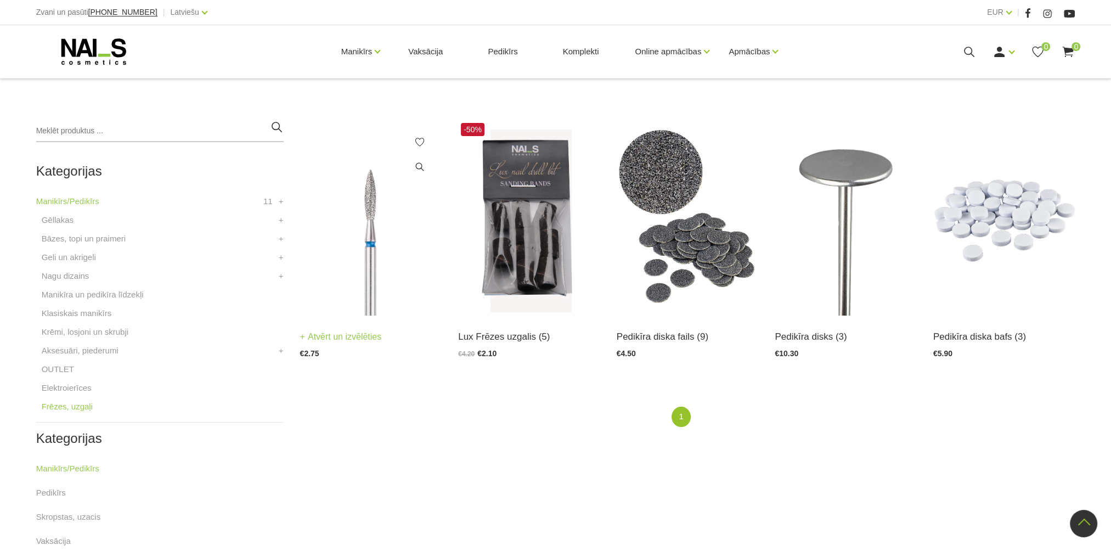 The width and height of the screenshot is (1111, 551). I want to click on span: €5.90, so click(943, 353).